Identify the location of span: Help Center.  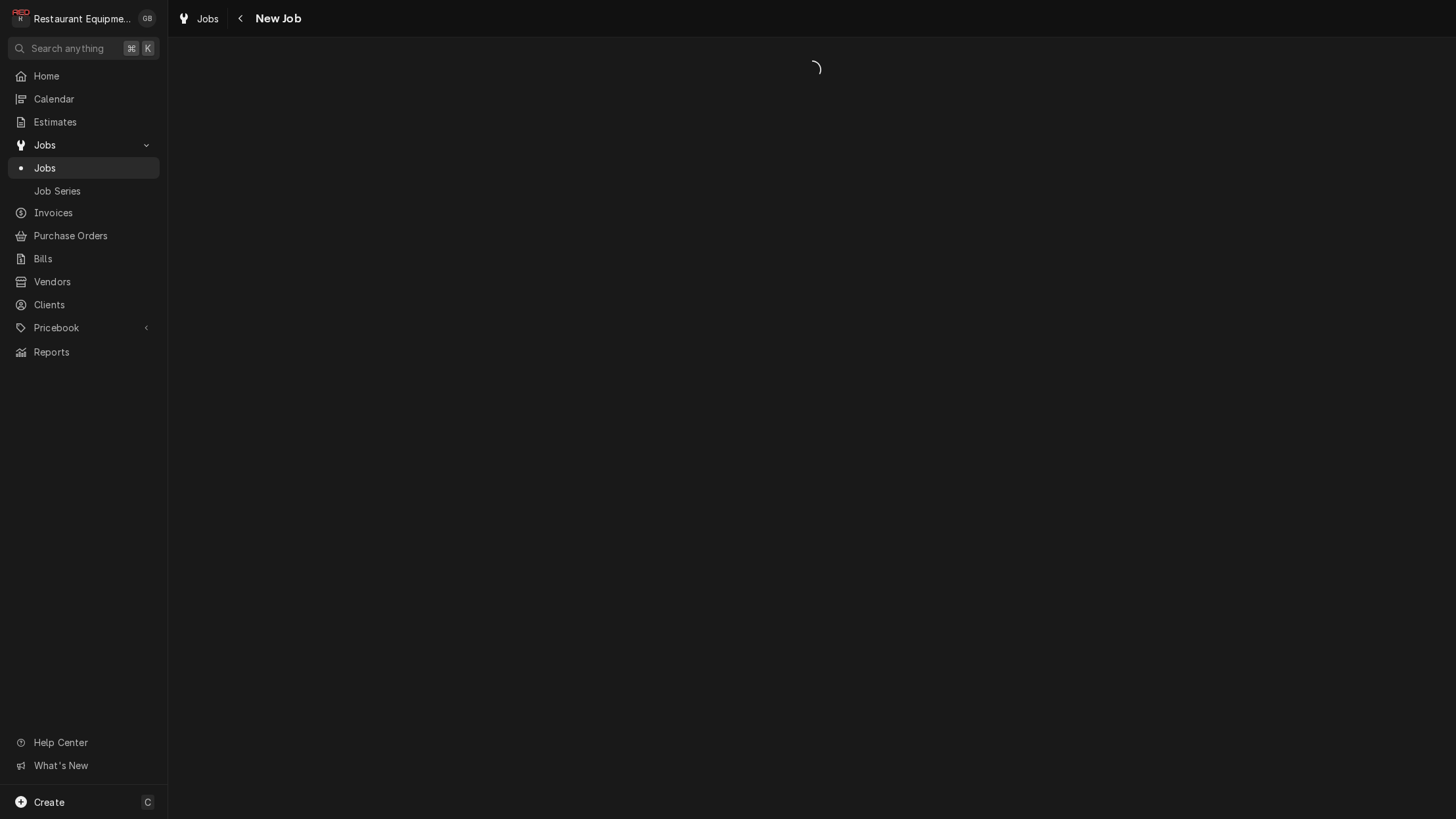
(93, 741).